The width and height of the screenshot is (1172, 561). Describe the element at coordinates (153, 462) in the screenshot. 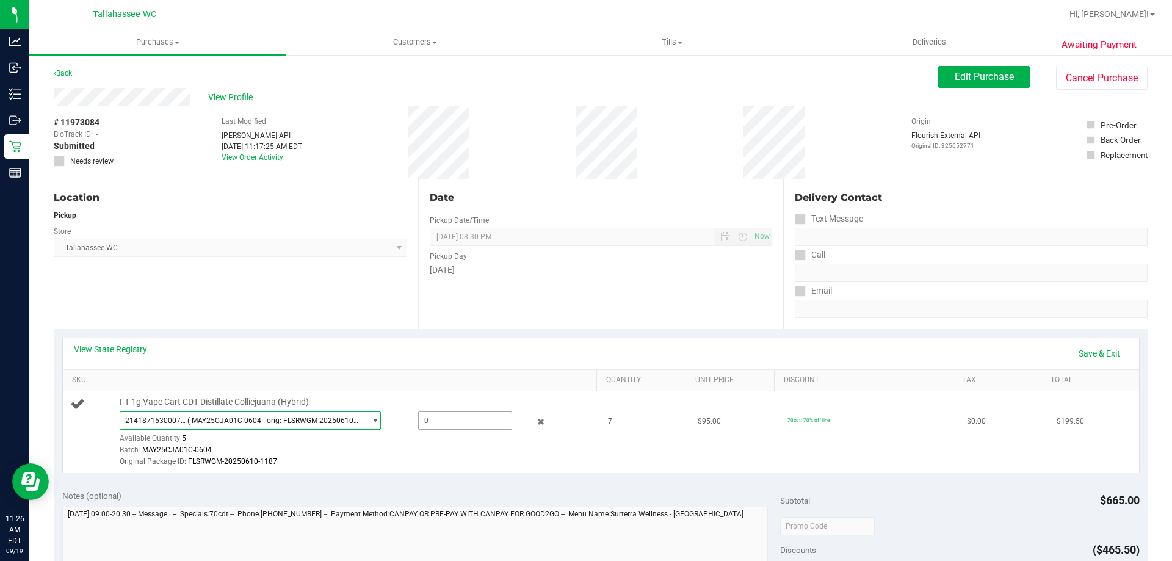

I see `span: Original Package ID:` at that location.